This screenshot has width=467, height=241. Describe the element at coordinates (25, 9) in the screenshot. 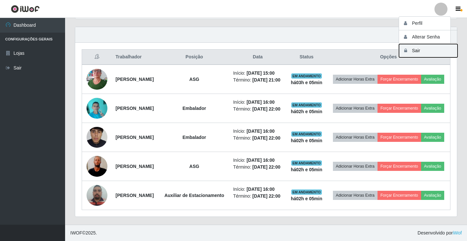

I see `img: CoreUI Logo` at that location.